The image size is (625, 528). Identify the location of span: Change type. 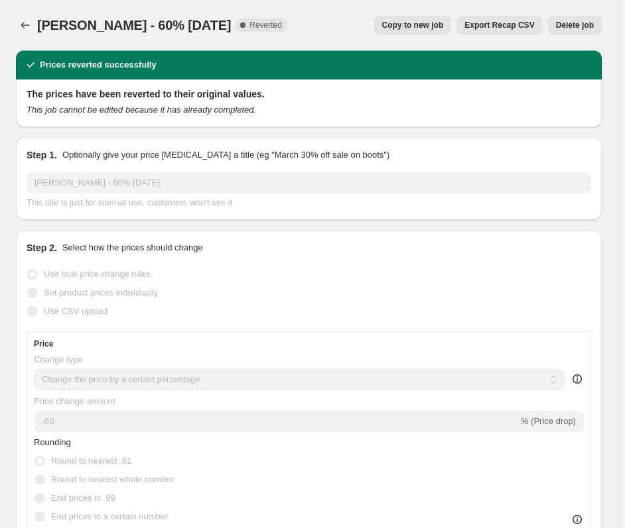
(58, 359).